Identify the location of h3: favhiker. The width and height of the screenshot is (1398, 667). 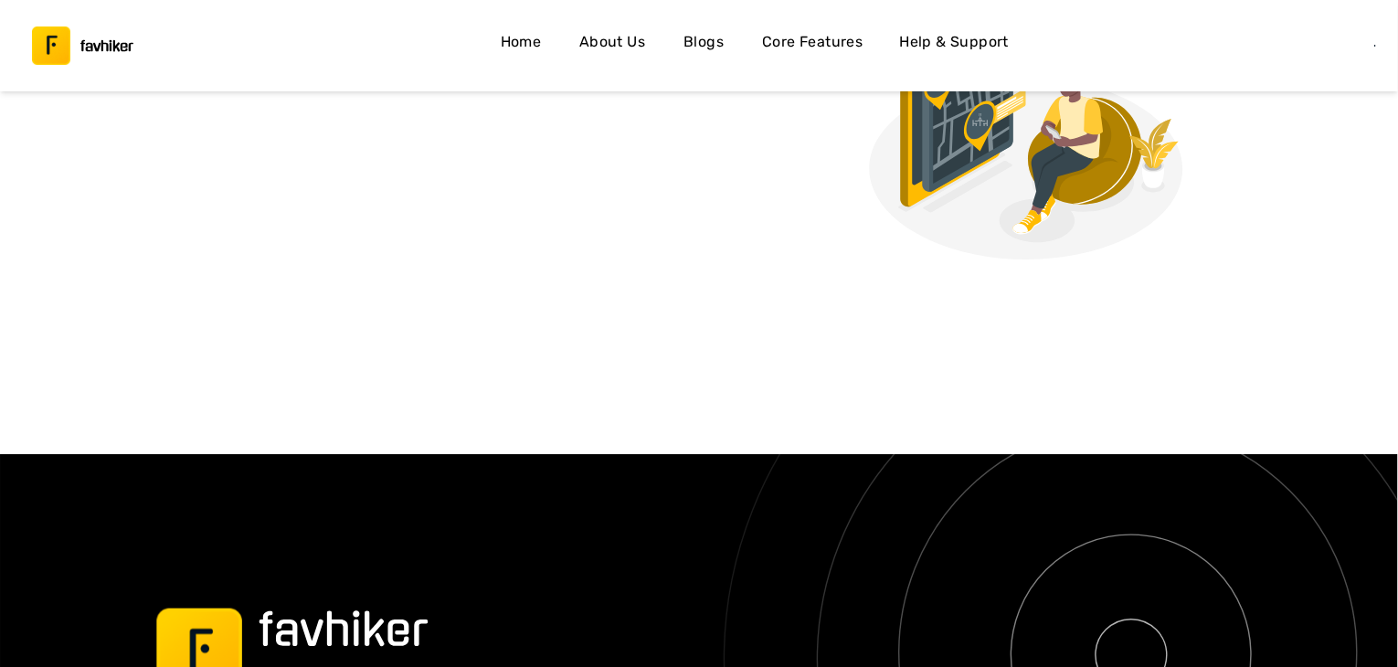
(107, 46).